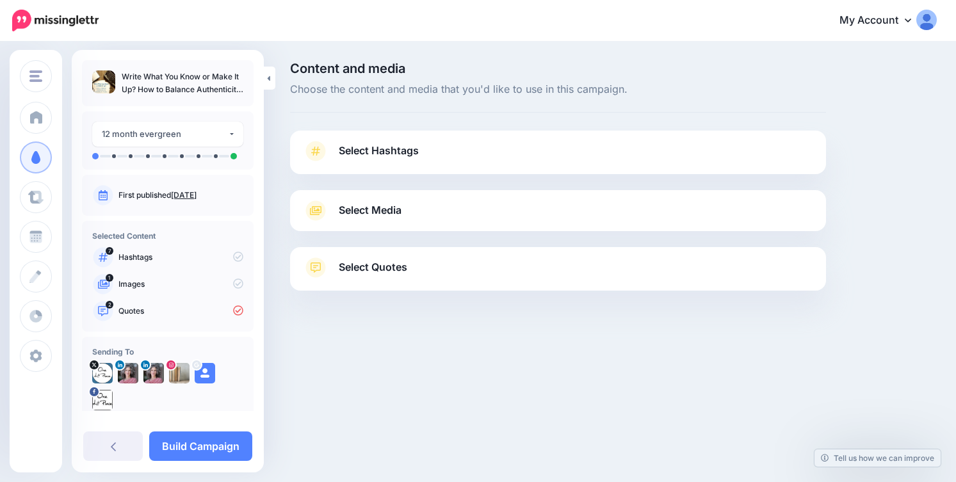  Describe the element at coordinates (370, 210) in the screenshot. I see `span: Select Media` at that location.